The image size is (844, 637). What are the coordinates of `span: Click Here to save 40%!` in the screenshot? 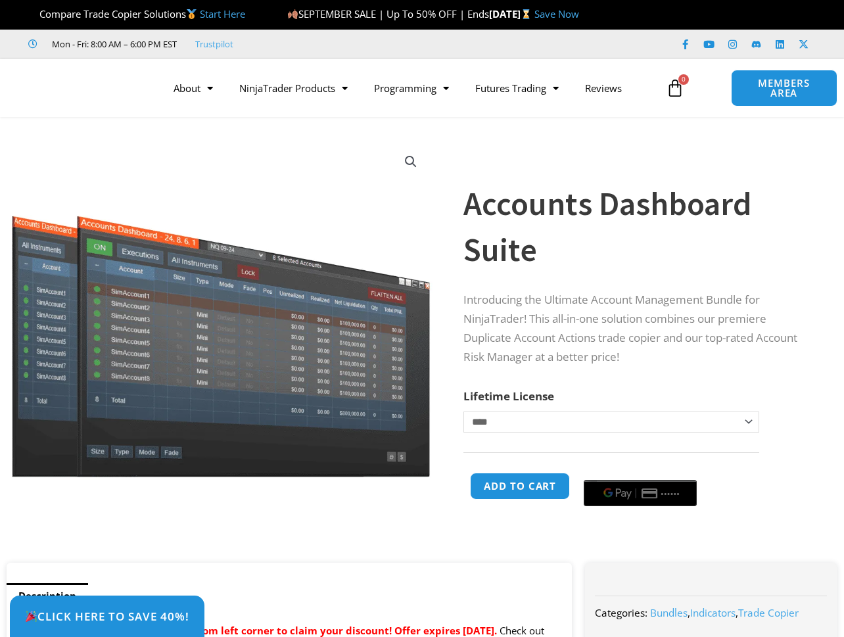 It's located at (107, 616).